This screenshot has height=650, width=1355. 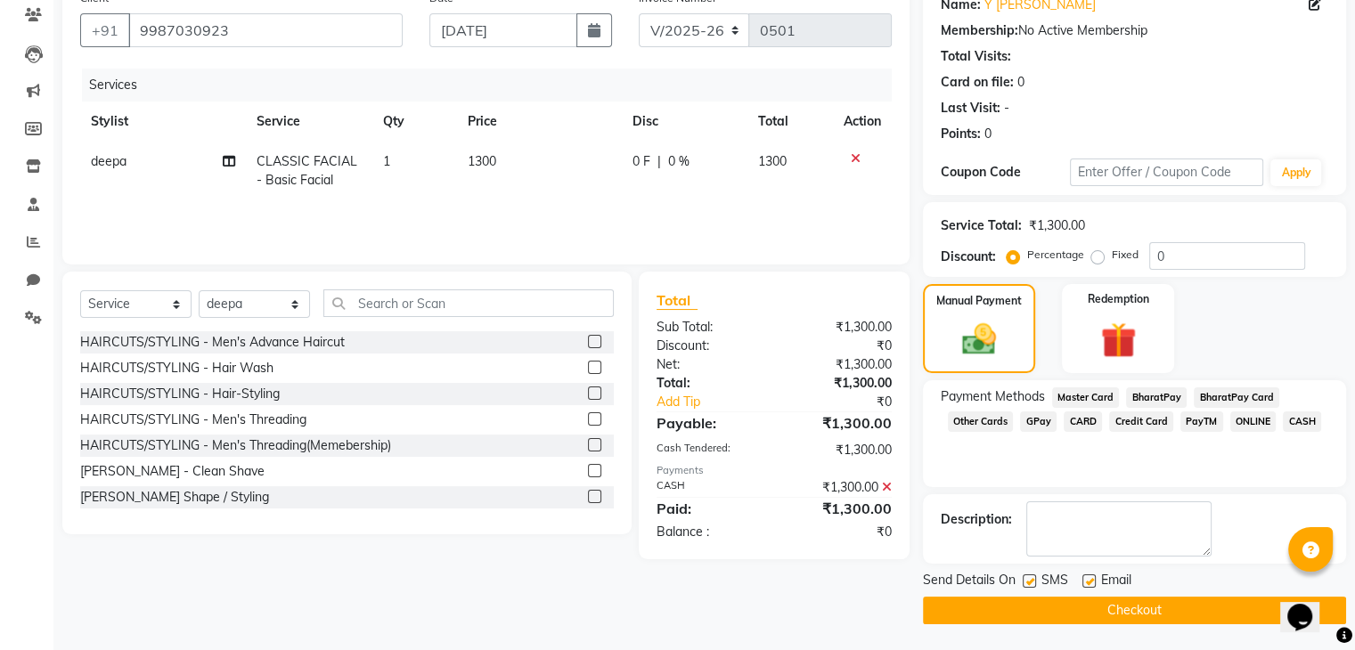 I want to click on input: Search or Scan, so click(x=469, y=303).